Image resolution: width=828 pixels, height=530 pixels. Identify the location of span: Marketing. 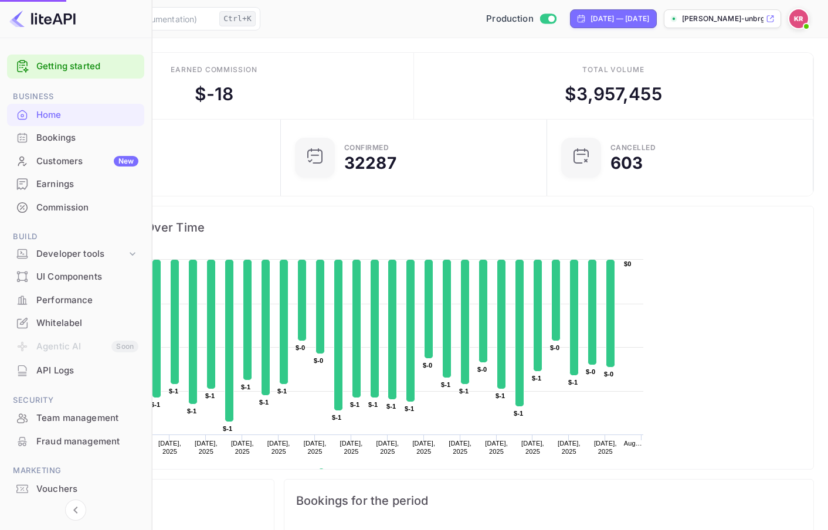
(76, 471).